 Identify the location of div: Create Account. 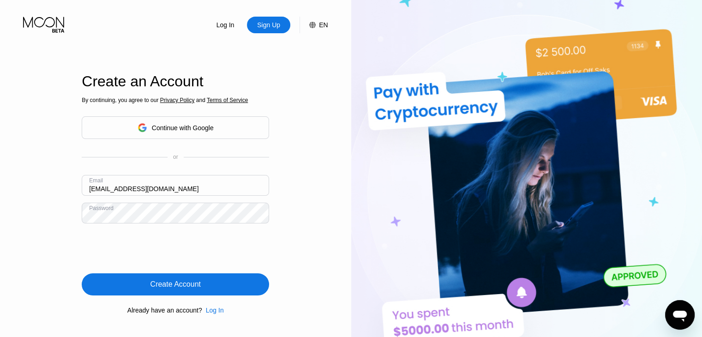
(175, 284).